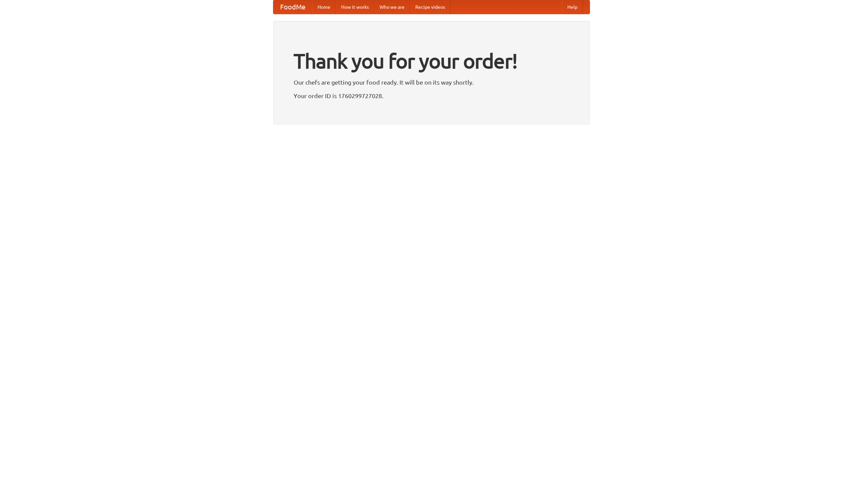  Describe the element at coordinates (324, 7) in the screenshot. I see `a: Home` at that location.